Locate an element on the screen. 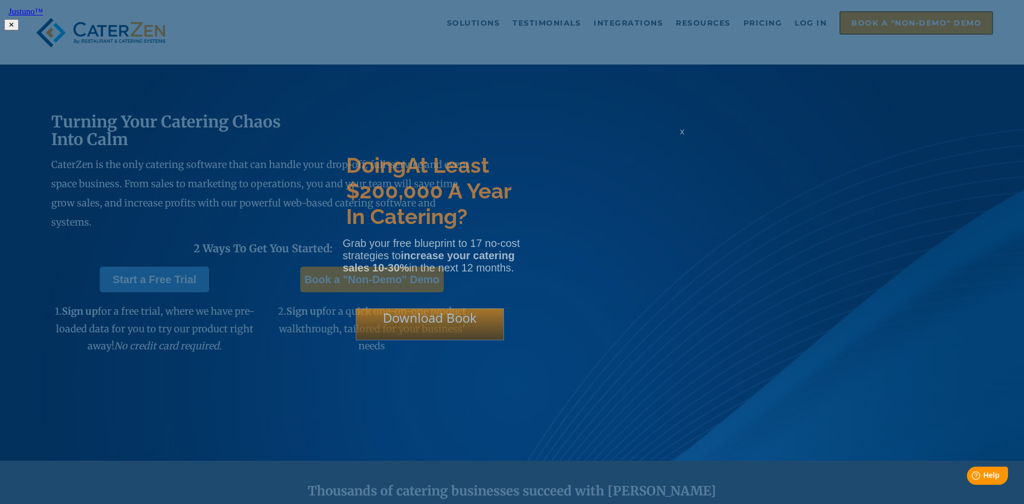  strong: increase your catering sales 10-30% is located at coordinates (429, 261).